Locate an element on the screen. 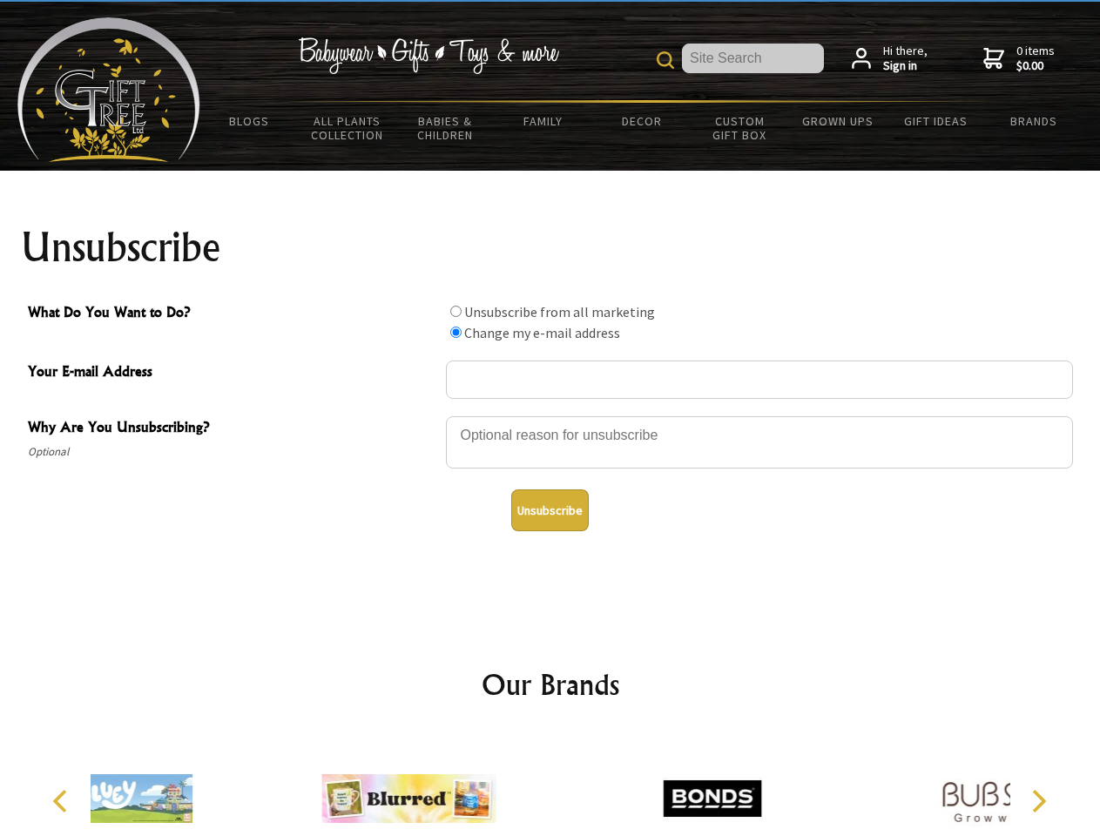 The width and height of the screenshot is (1100, 836). h2: Our Brands is located at coordinates (551, 685).